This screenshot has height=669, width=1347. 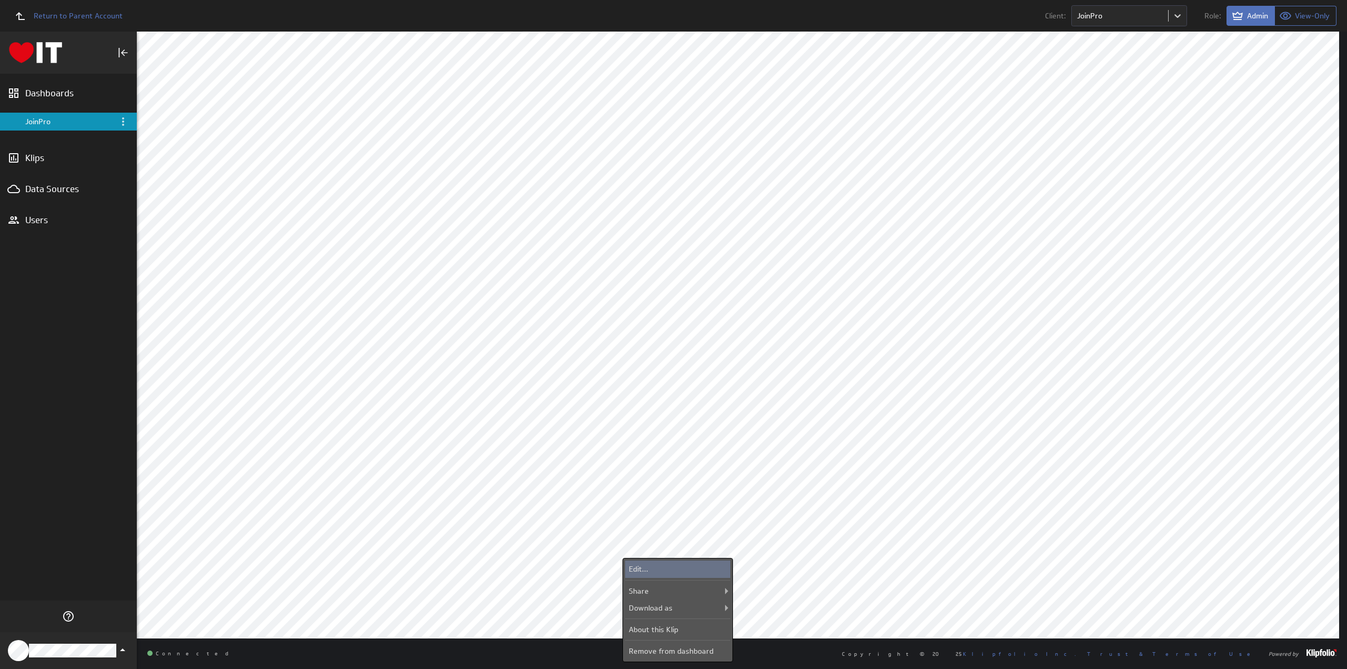 I want to click on div: Dashboards, so click(x=68, y=93).